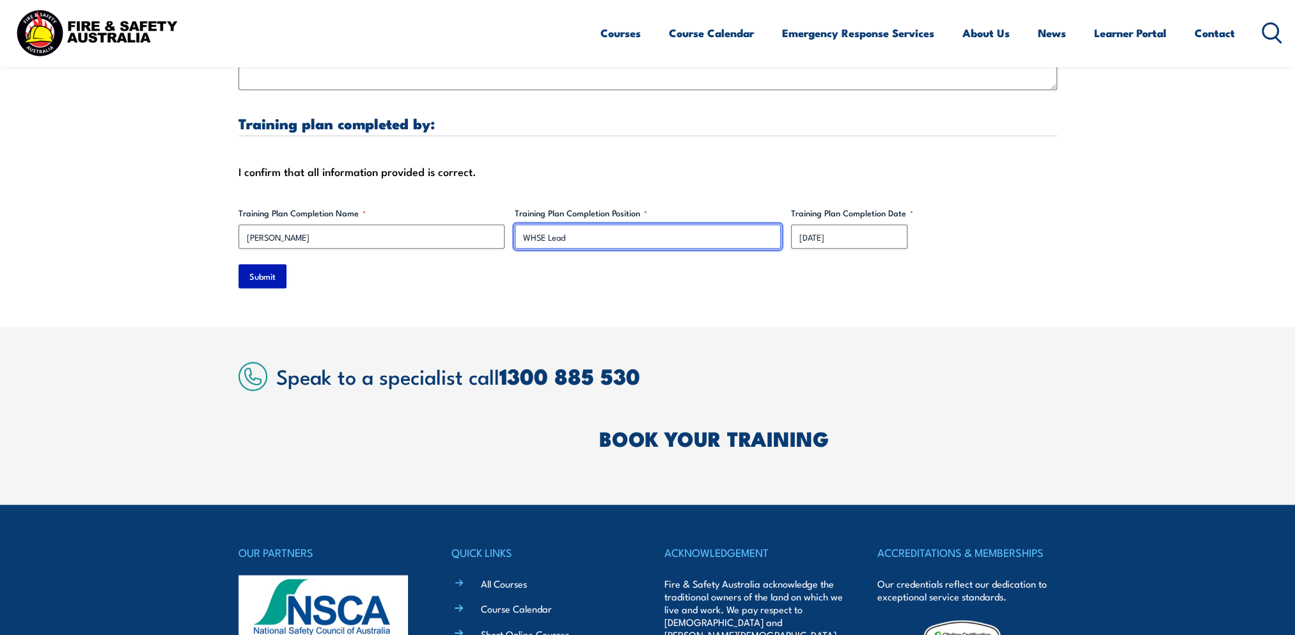  Describe the element at coordinates (648, 171) in the screenshot. I see `div: I confirm that all information provided is correct.` at that location.